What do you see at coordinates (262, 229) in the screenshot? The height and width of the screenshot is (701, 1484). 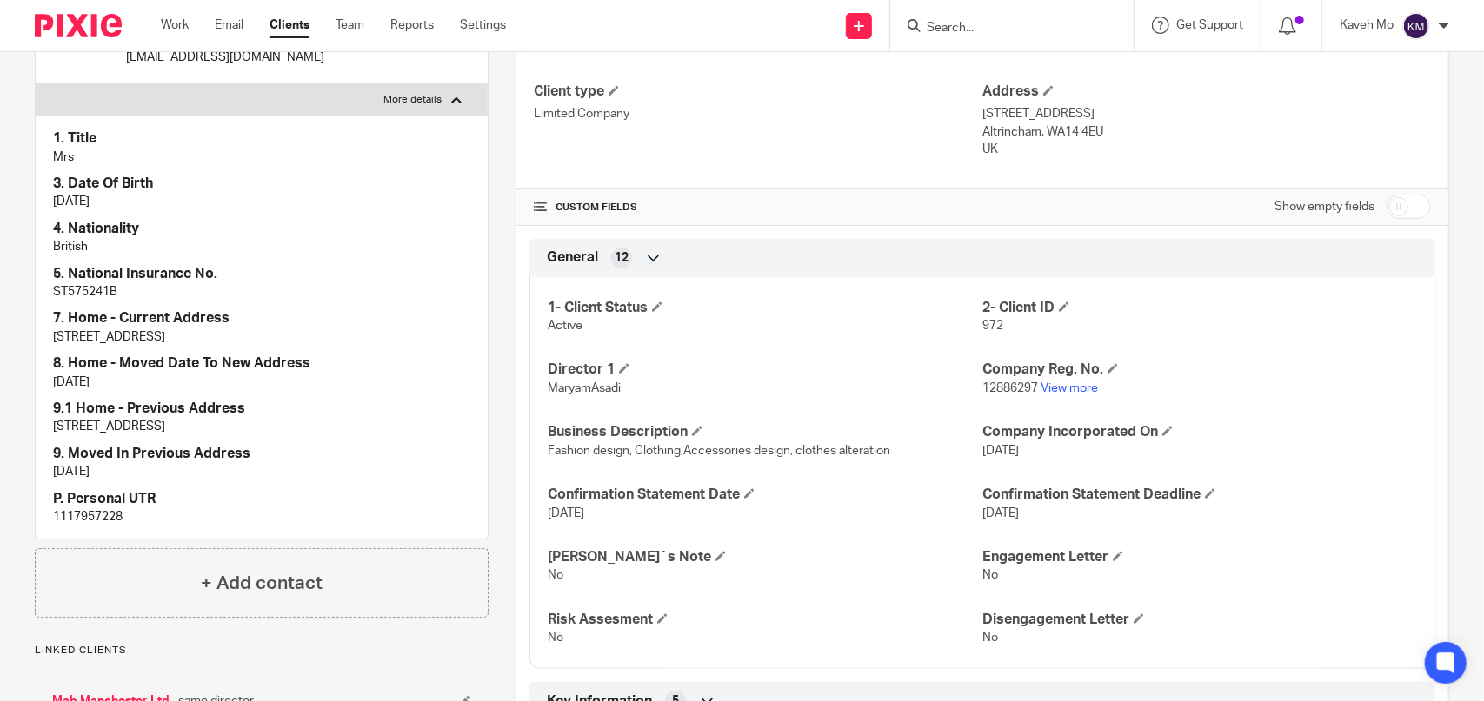 I see `h4: 4. Nationality` at bounding box center [262, 229].